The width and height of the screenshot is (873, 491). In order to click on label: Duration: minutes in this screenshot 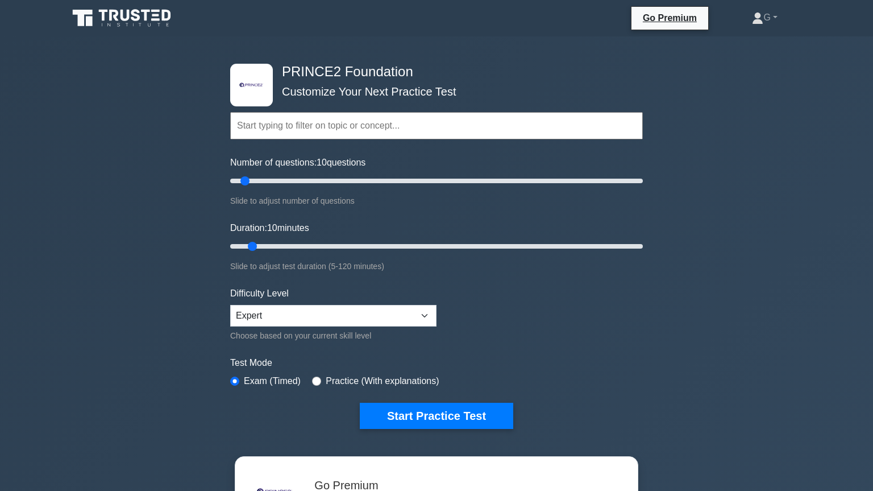, I will do `click(270, 228)`.